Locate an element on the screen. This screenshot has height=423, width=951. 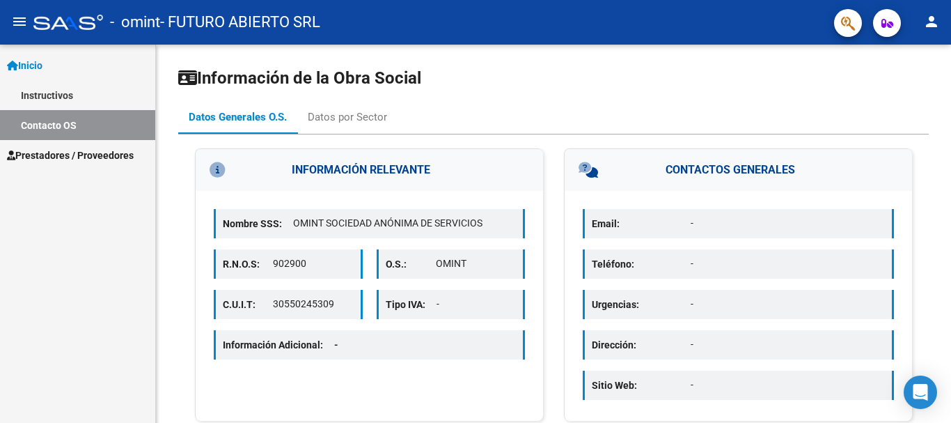
p: Nombre SSS: is located at coordinates (258, 223).